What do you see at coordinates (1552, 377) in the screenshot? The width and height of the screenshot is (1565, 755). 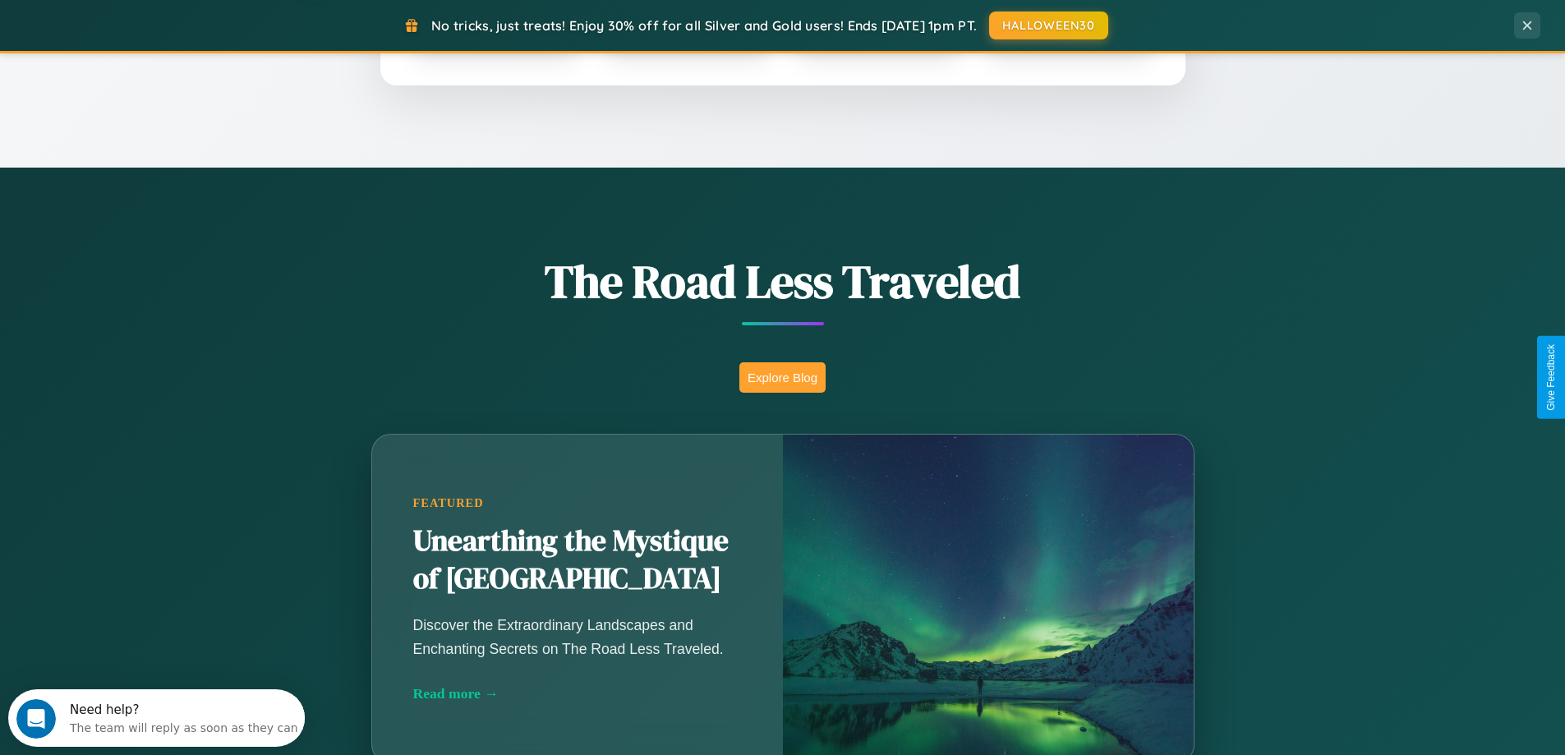 I see `div: Give Feedback` at bounding box center [1552, 377].